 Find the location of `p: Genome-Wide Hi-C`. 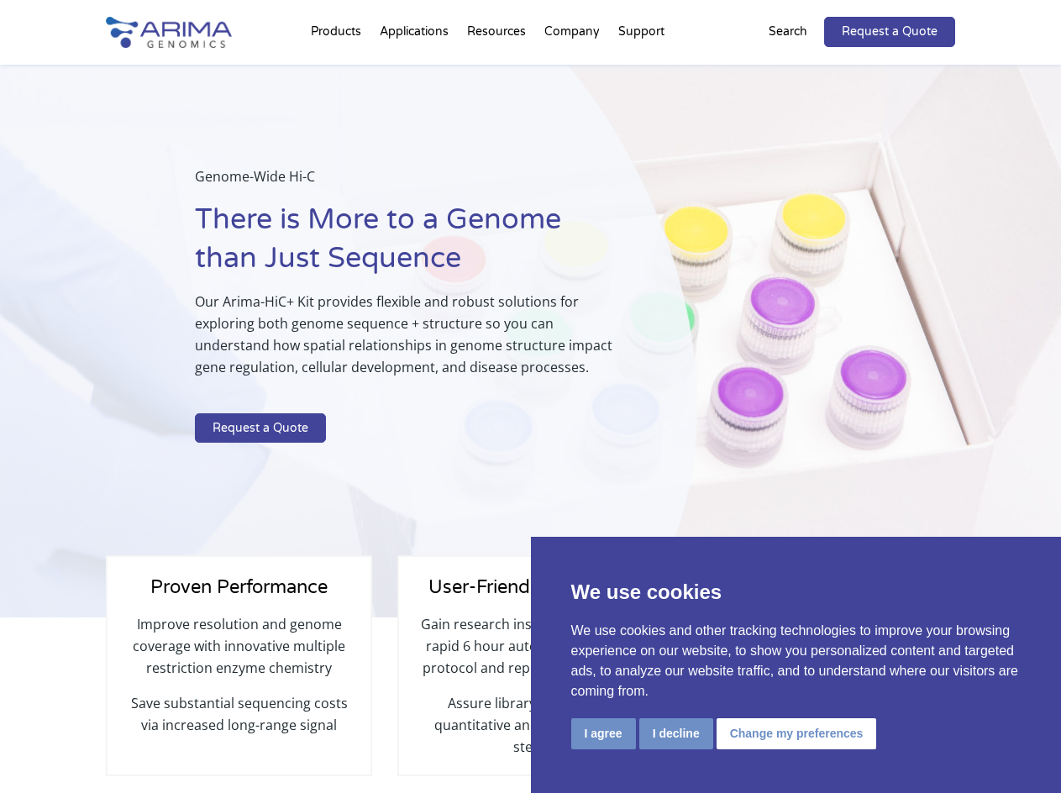

p: Genome-Wide Hi-C is located at coordinates (403, 183).